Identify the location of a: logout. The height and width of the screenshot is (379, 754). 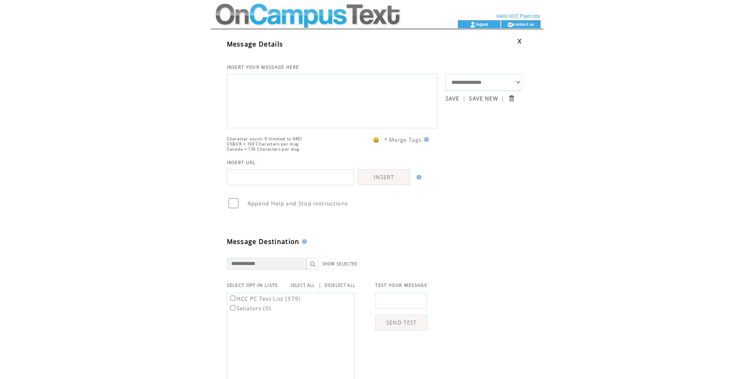
(482, 24).